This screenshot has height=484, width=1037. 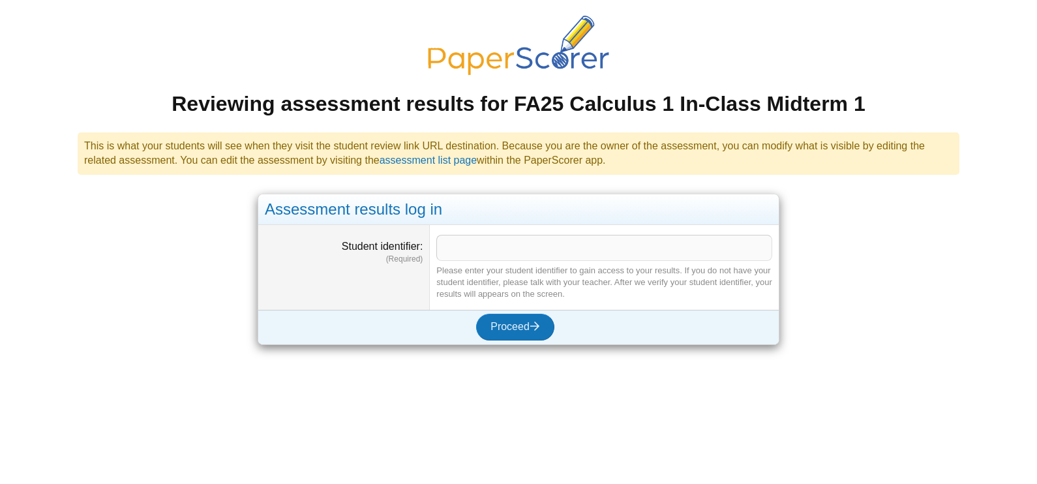 I want to click on dfn: (Required), so click(x=344, y=259).